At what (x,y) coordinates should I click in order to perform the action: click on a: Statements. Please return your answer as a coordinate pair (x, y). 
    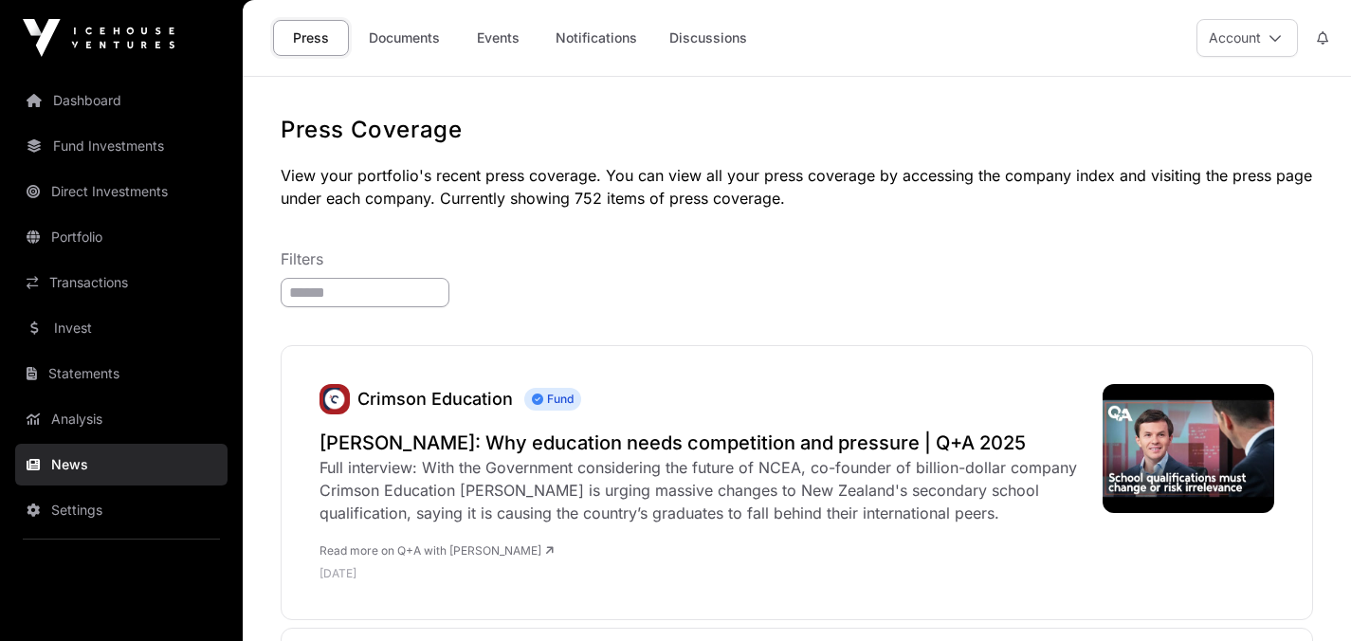
    Looking at the image, I should click on (121, 374).